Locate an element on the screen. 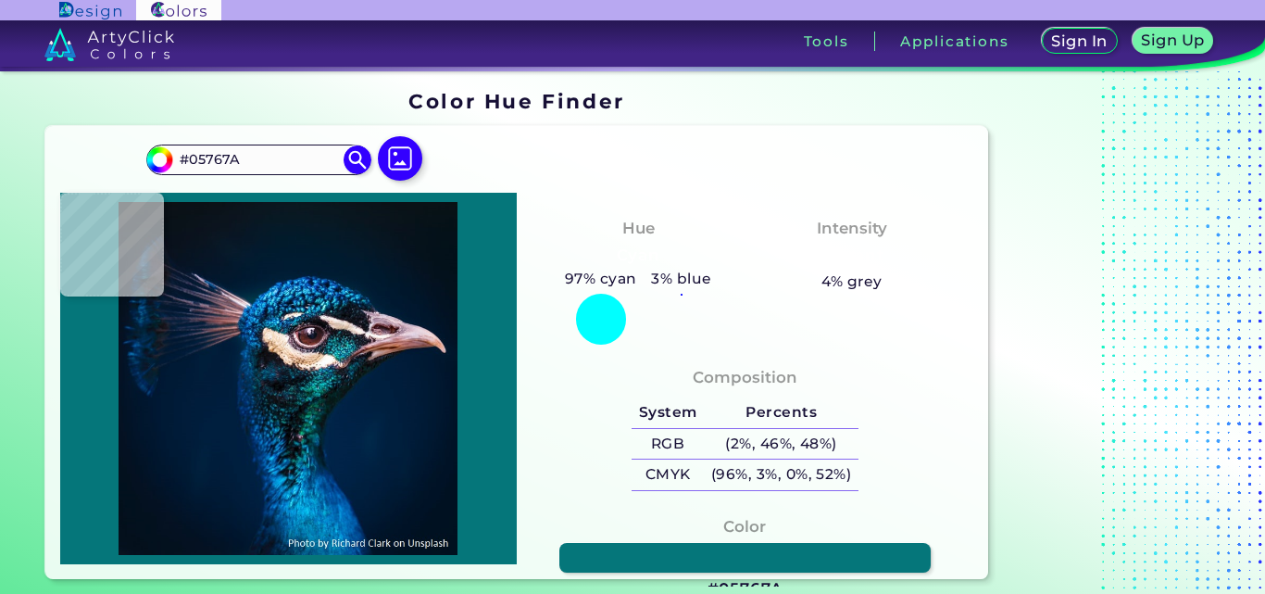 Image resolution: width=1265 pixels, height=594 pixels. img: icon search is located at coordinates (357, 159).